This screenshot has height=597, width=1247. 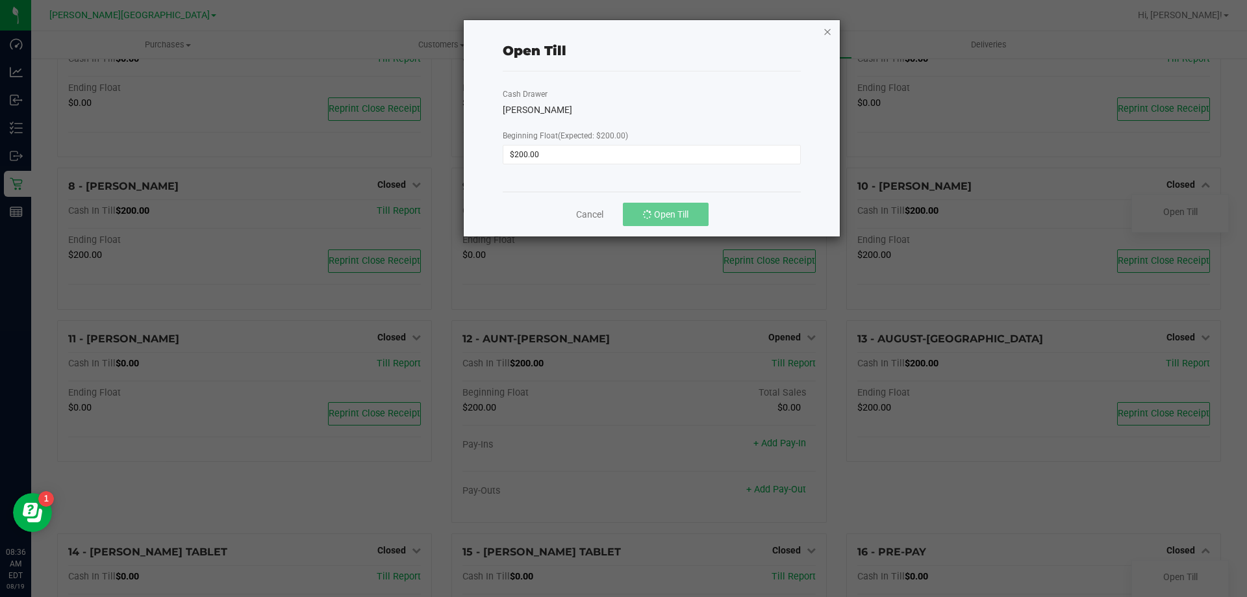 What do you see at coordinates (590, 214) in the screenshot?
I see `a: Cancel` at bounding box center [590, 214].